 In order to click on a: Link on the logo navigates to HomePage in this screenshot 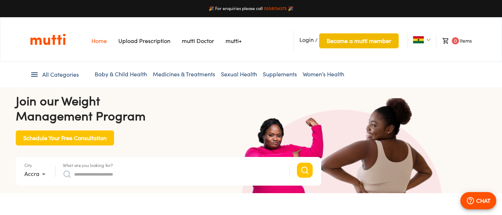, I will do `click(48, 39)`.